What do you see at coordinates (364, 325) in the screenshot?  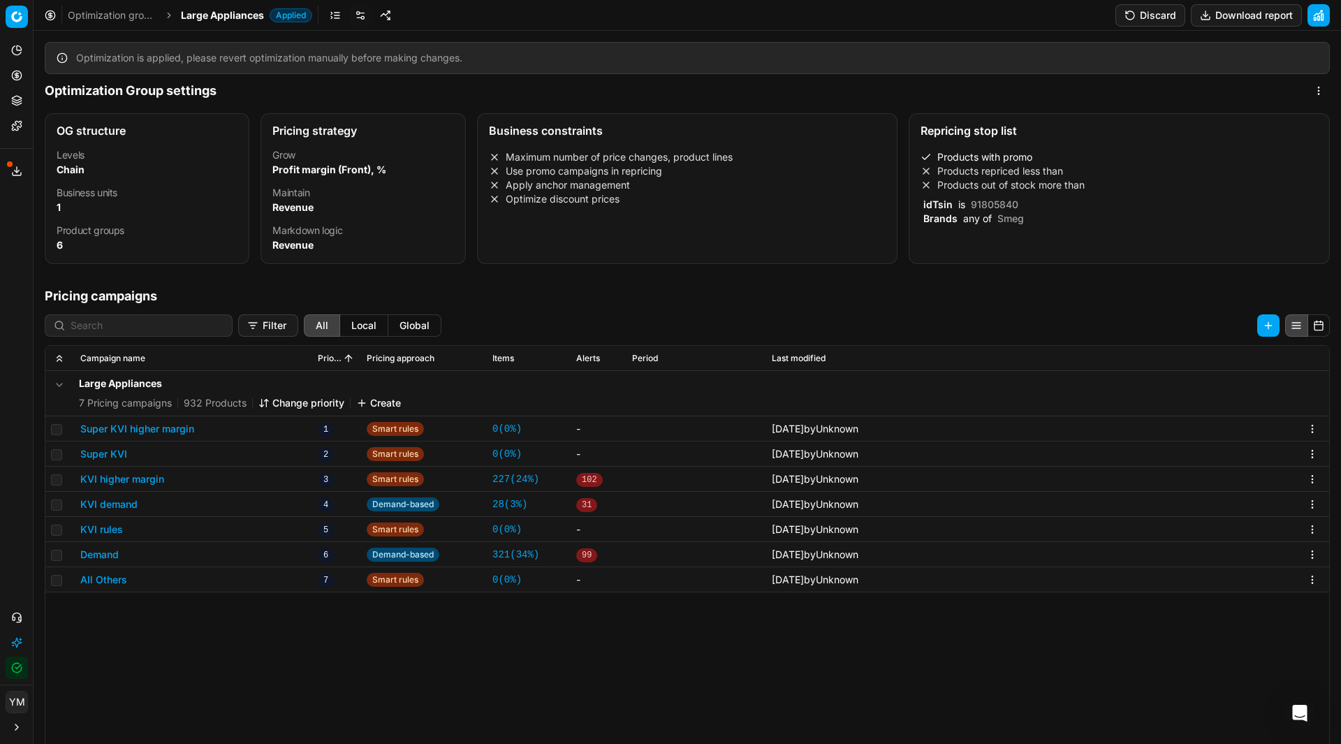 I see `button: local` at bounding box center [364, 325].